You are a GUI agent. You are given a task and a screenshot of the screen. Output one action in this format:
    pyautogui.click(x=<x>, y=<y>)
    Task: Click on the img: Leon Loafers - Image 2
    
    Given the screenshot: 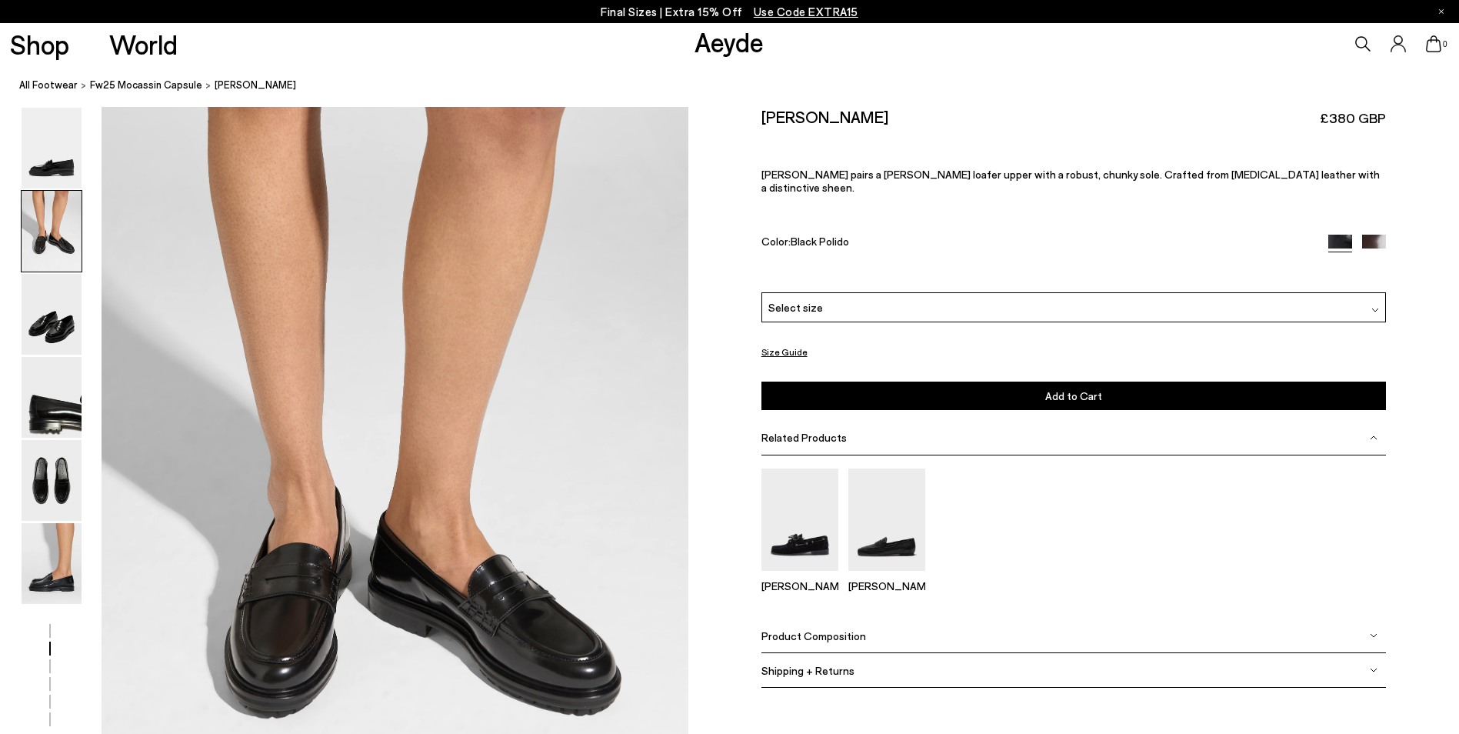 What is the action you would take?
    pyautogui.click(x=52, y=231)
    